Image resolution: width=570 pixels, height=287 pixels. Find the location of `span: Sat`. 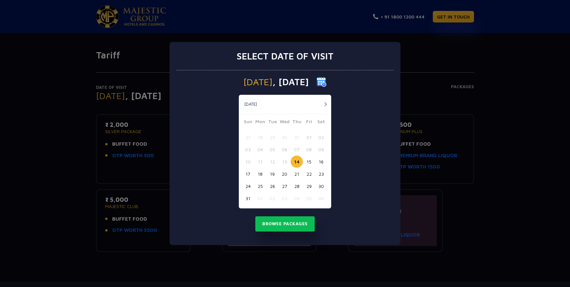

span: Sat is located at coordinates (321, 122).